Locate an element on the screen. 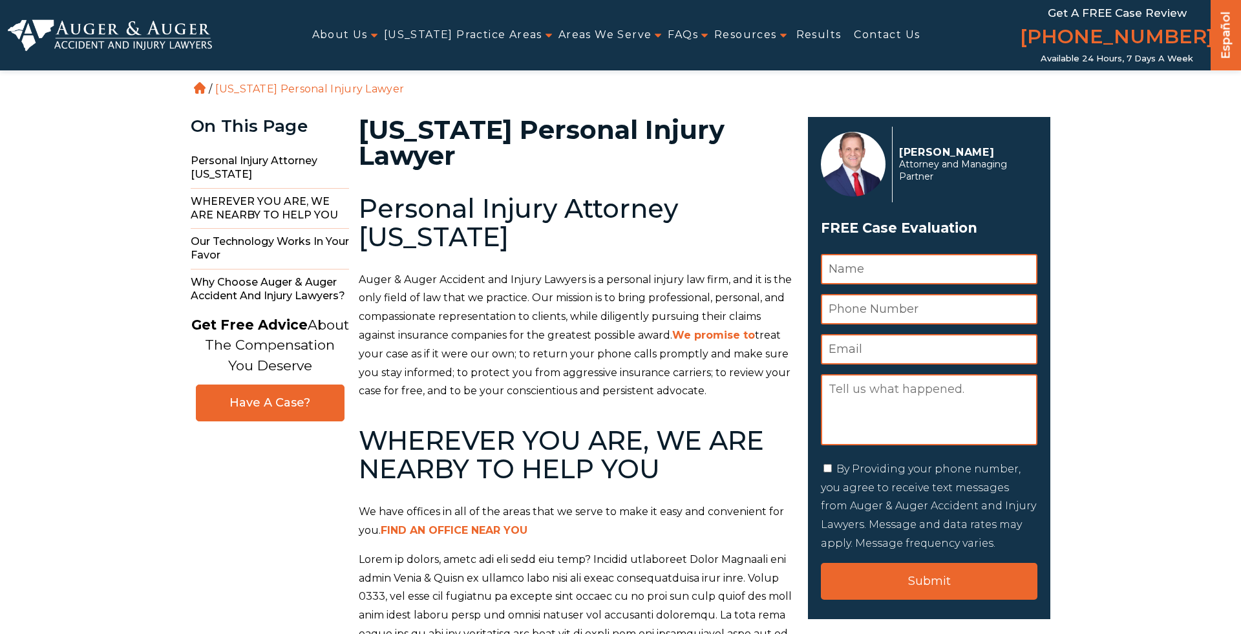  span: Our Technology Works in Your Favor is located at coordinates (270, 249).